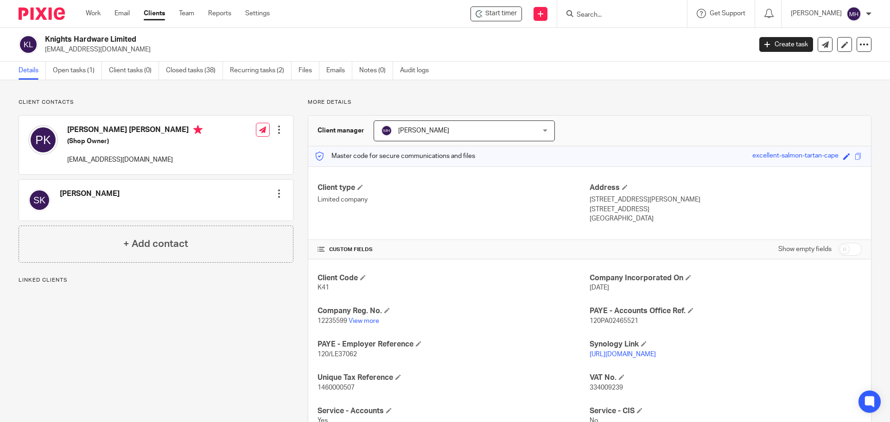 Image resolution: width=890 pixels, height=422 pixels. Describe the element at coordinates (154, 13) in the screenshot. I see `a: Clients` at that location.